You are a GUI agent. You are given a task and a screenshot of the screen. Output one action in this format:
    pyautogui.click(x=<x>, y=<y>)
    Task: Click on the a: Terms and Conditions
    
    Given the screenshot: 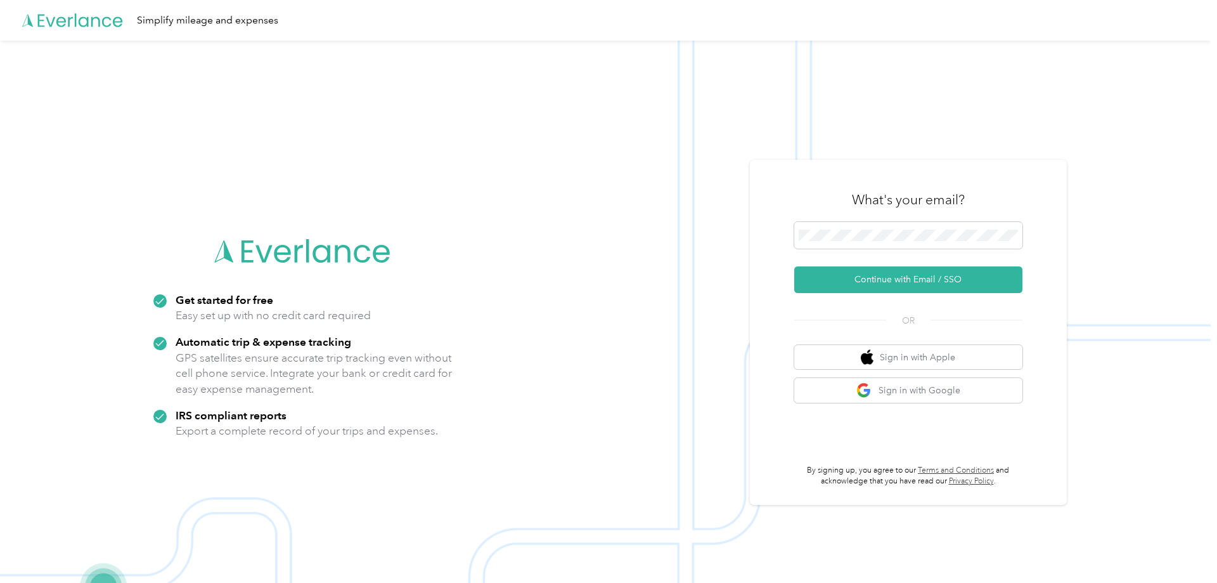 What is the action you would take?
    pyautogui.click(x=956, y=470)
    